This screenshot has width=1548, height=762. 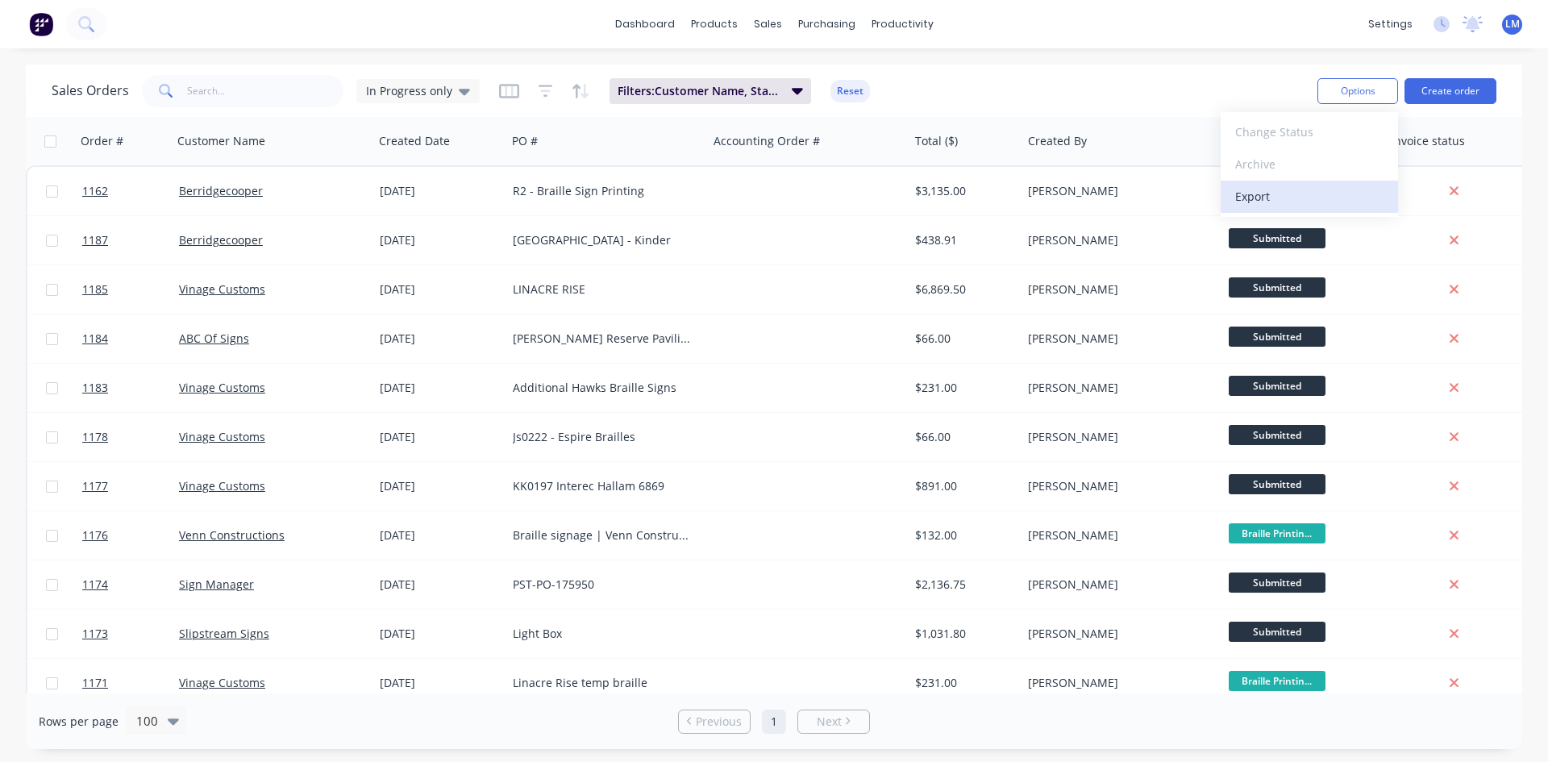 I want to click on ul: Pagination, so click(x=774, y=721).